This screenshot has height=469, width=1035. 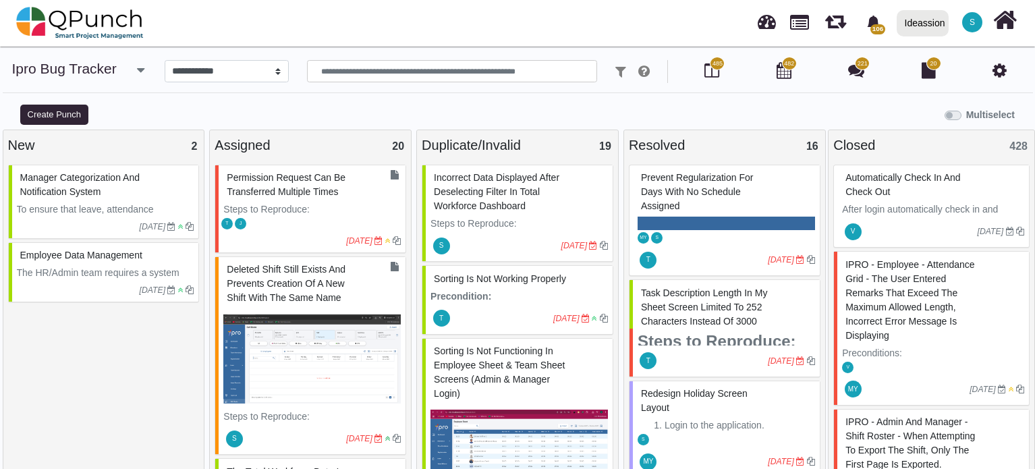 I want to click on span: #81786, so click(x=694, y=400).